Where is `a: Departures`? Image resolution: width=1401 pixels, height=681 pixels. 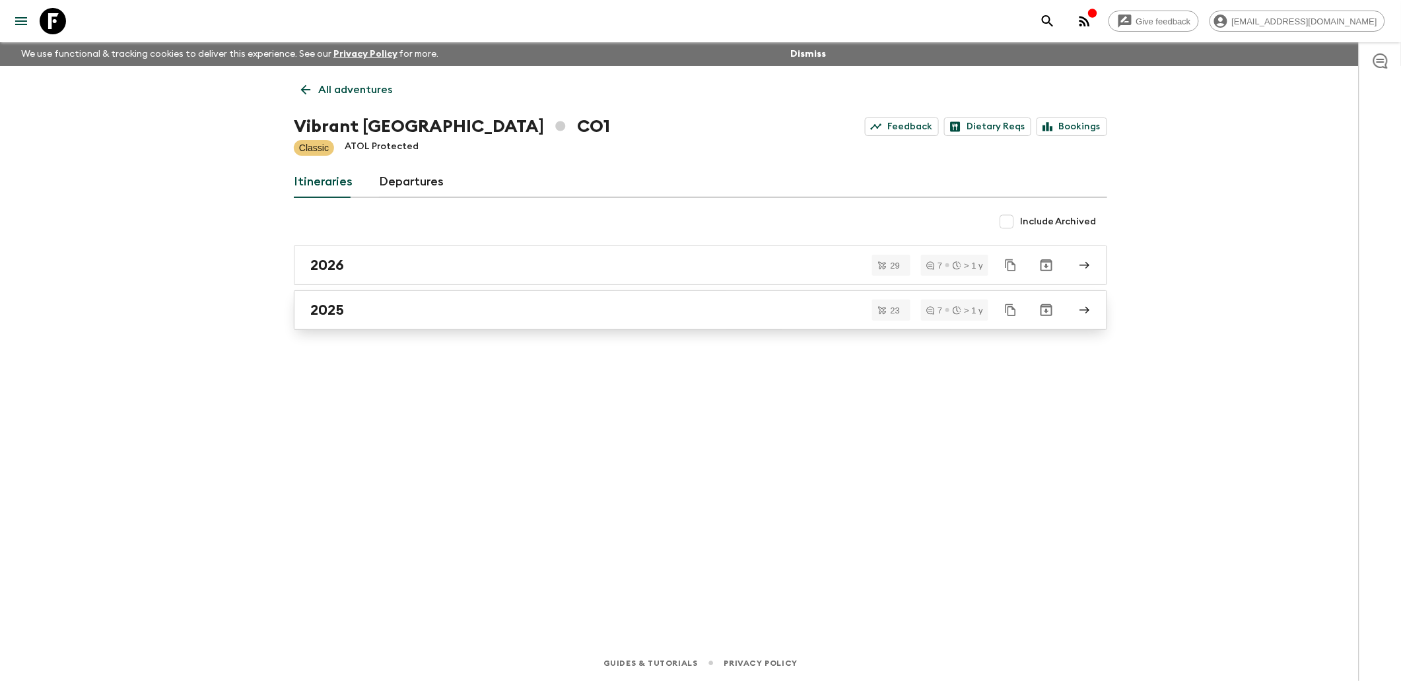 a: Departures is located at coordinates (411, 182).